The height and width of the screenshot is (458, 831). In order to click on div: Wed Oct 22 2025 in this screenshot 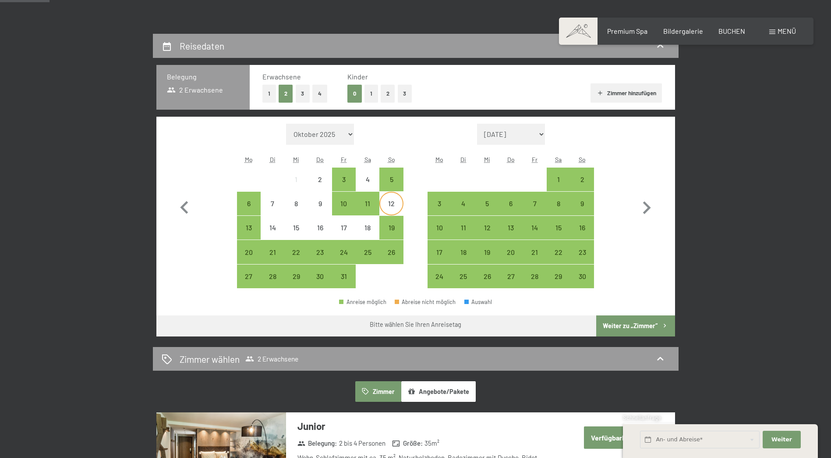, I will do `click(296, 252)`.